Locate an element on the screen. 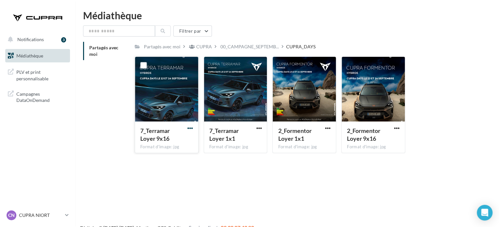 This screenshot has height=227, width=499. span: CN is located at coordinates (11, 215).